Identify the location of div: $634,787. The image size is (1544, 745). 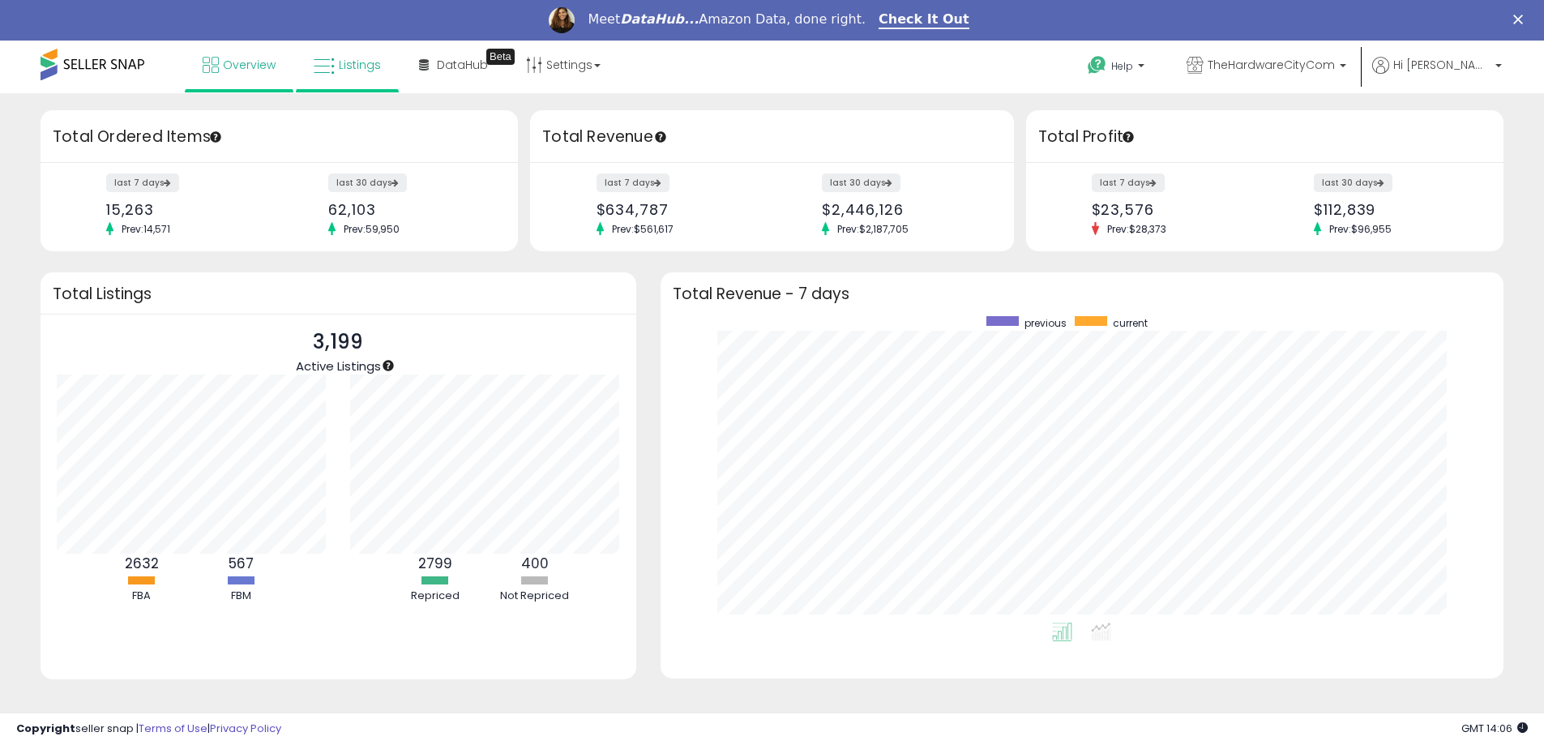
(678, 209).